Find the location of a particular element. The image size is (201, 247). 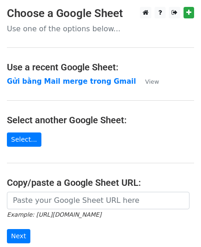

input: Next is located at coordinates (18, 236).